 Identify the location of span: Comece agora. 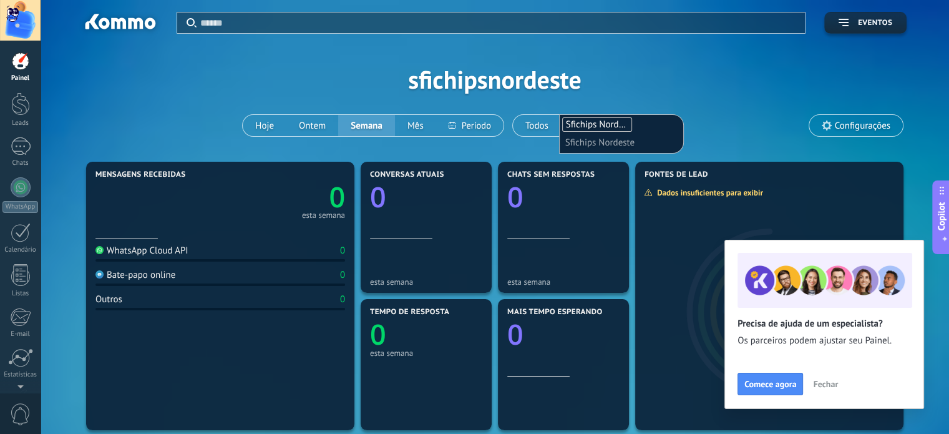
(770, 384).